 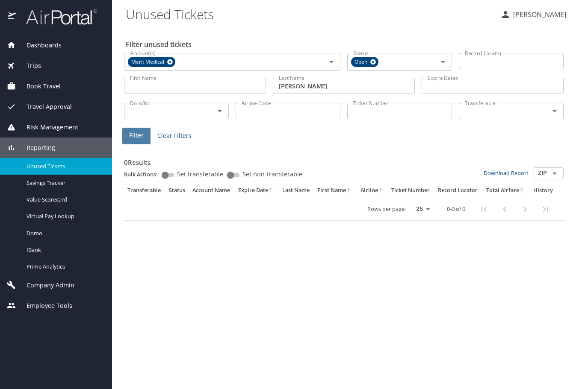 I want to click on span: IBank, so click(x=64, y=250).